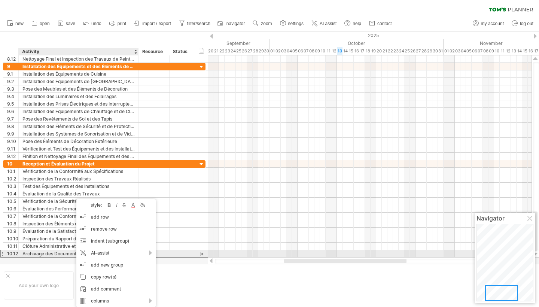  Describe the element at coordinates (79, 253) in the screenshot. I see `div: Archivage des Documents et des Données du Projet` at that location.